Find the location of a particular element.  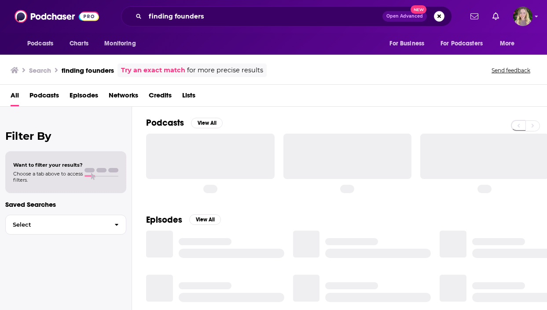

span: For Podcasters is located at coordinates (462, 44).